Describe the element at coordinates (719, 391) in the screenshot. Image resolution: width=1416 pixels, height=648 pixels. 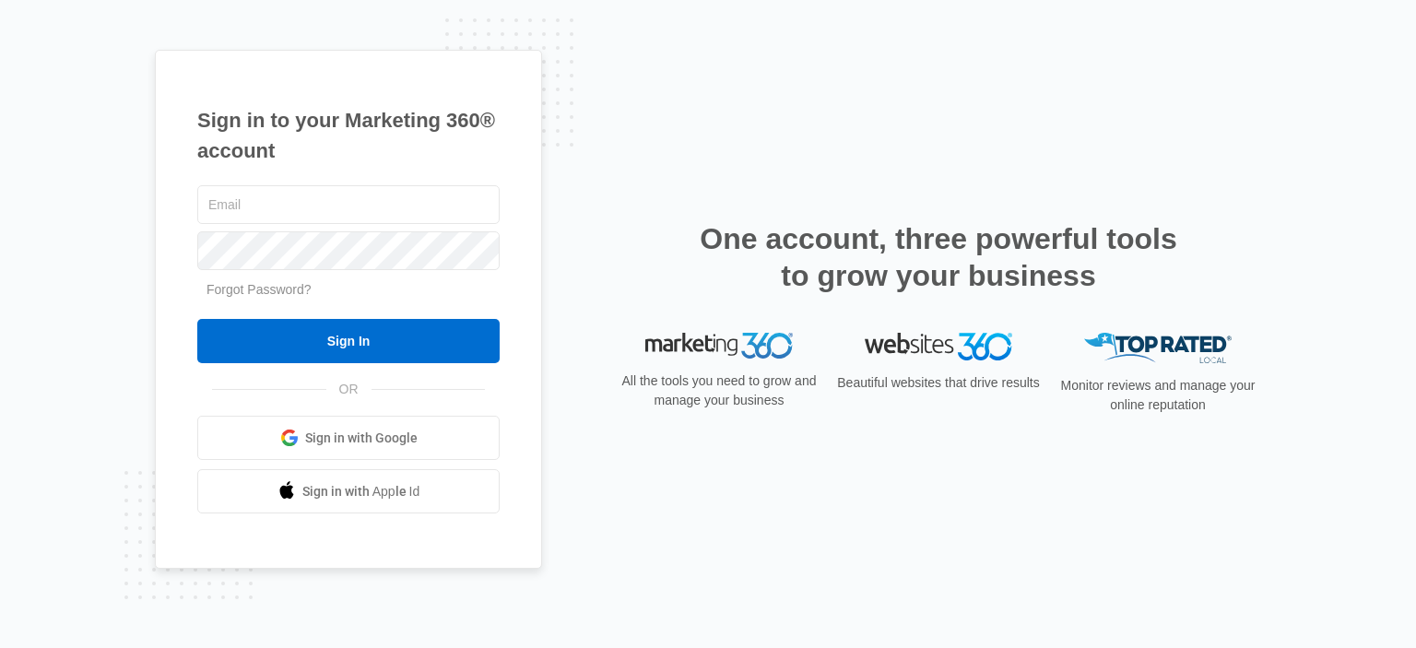
I see `p: All the tools you need to grow and manage your business` at that location.